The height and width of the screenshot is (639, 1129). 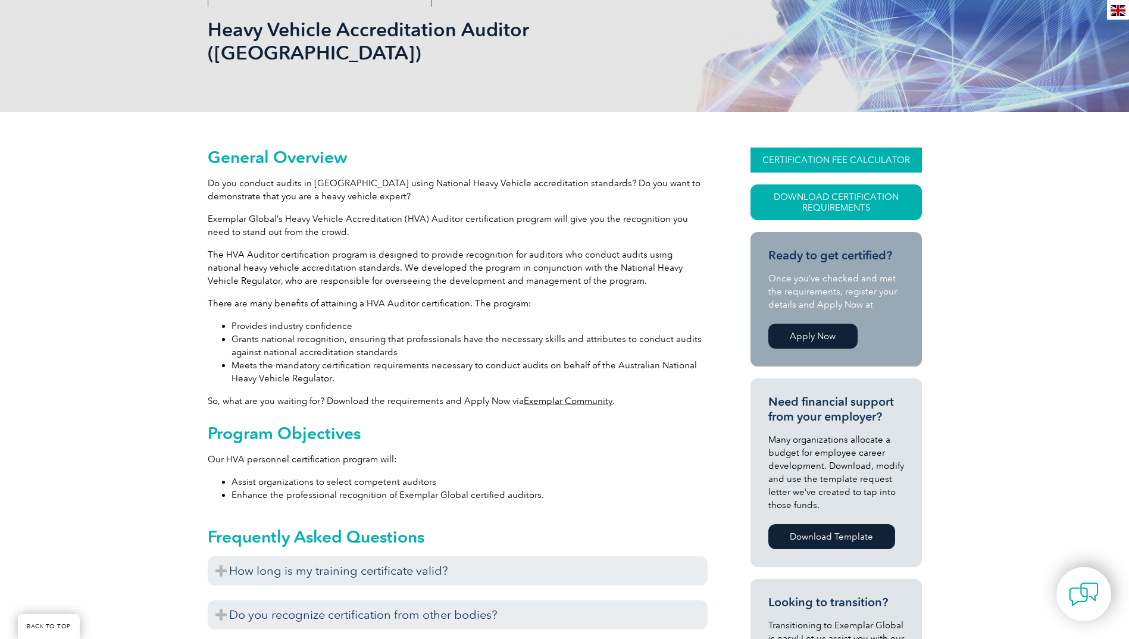 What do you see at coordinates (1117, 10) in the screenshot?
I see `img: en` at bounding box center [1117, 10].